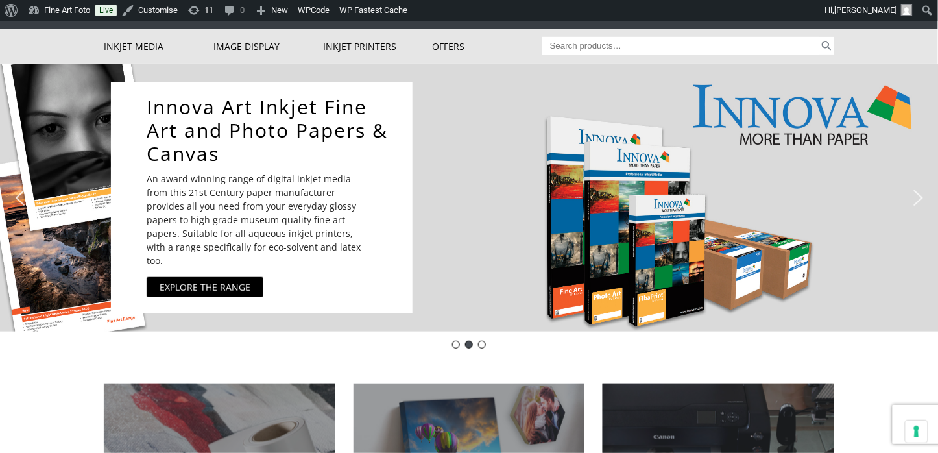  Describe the element at coordinates (917, 431) in the screenshot. I see `button: Your consent preferences for tracking technologies` at that location.